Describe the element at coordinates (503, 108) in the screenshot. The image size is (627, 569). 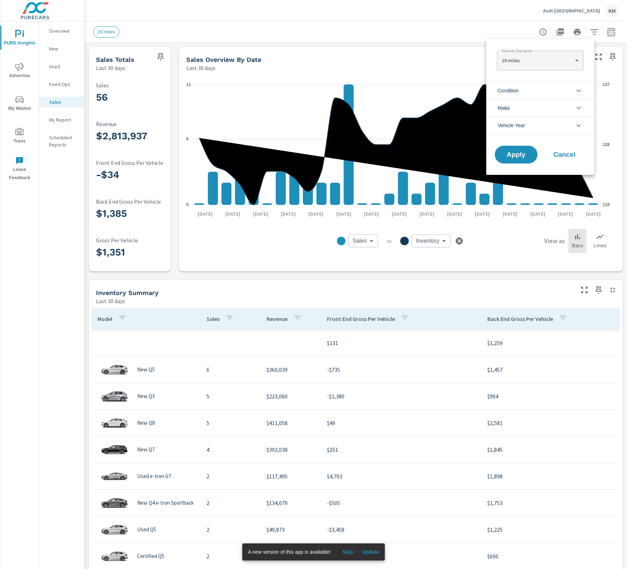
I see `span: Make` at that location.